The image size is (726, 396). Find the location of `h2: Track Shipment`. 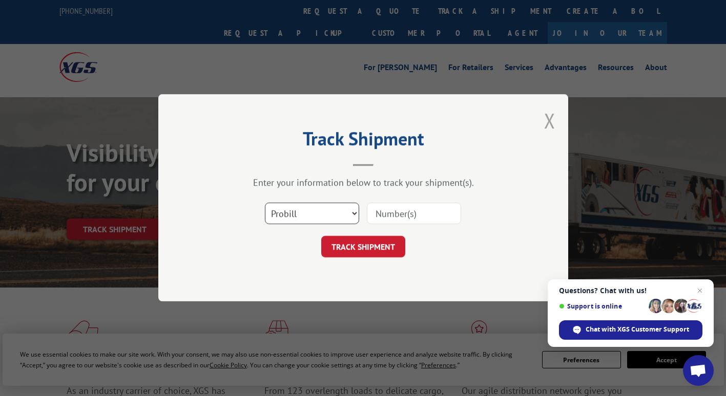

h2: Track Shipment is located at coordinates (363, 141).